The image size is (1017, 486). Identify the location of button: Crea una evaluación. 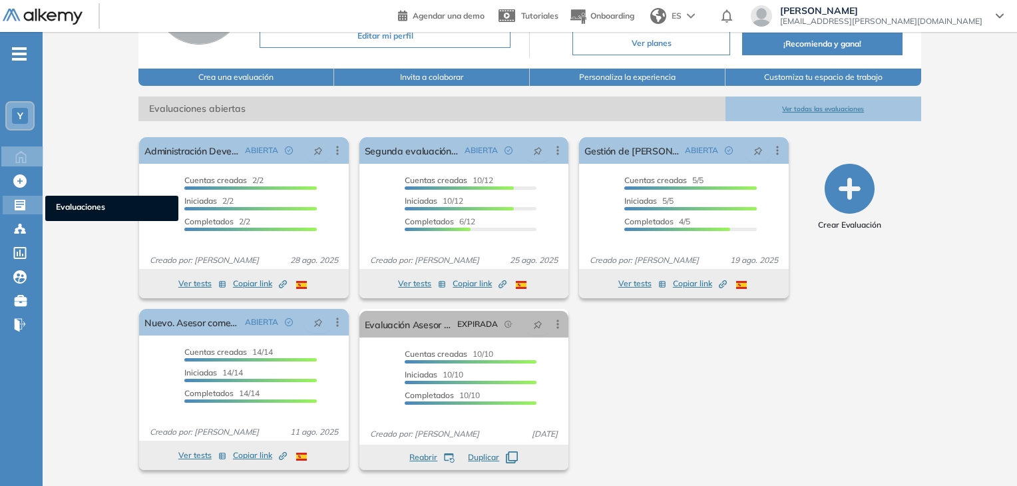
(236, 77).